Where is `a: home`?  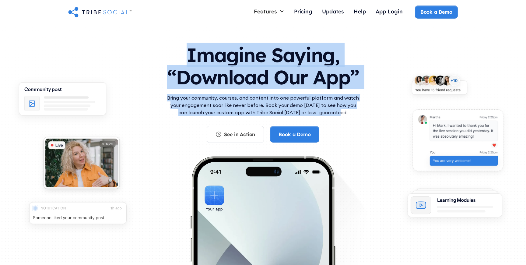 a: home is located at coordinates (100, 12).